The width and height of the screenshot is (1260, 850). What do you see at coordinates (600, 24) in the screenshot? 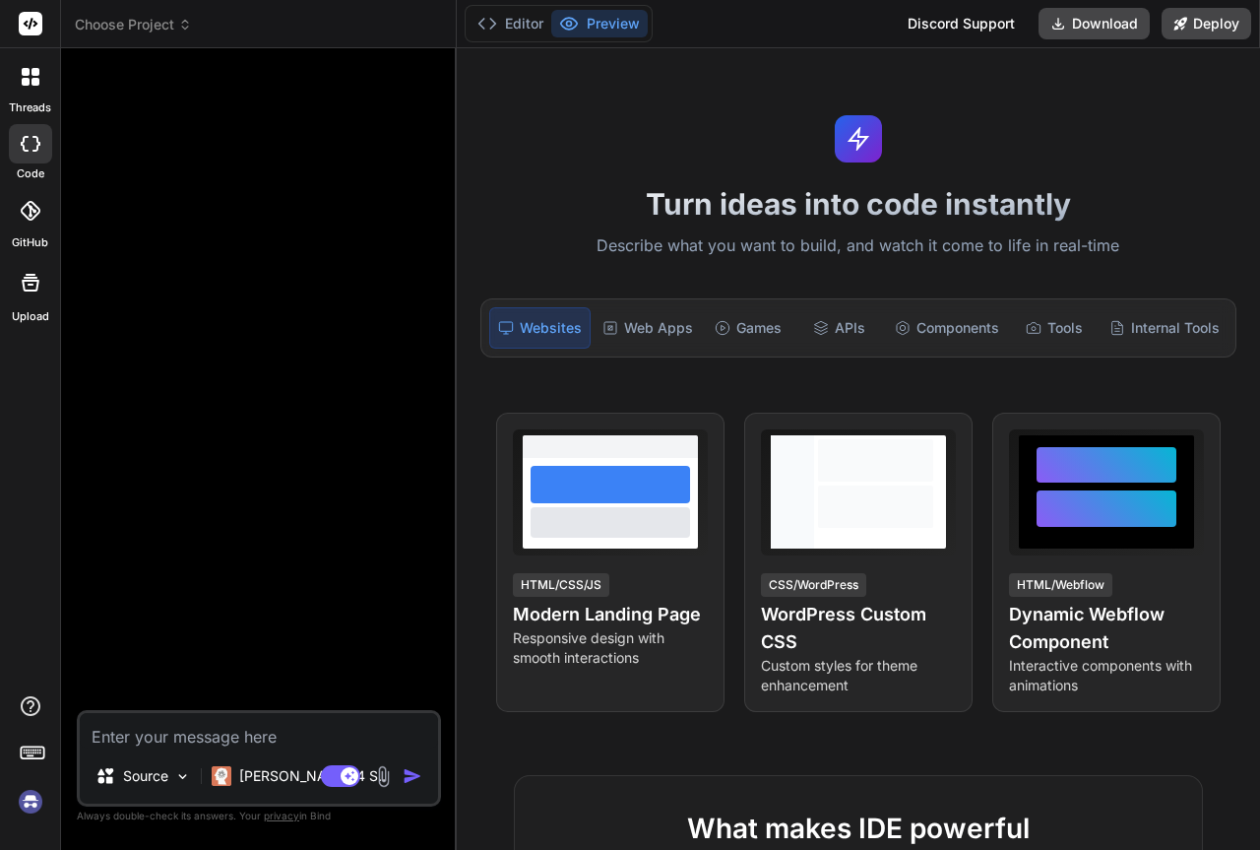
I see `button: Preview` at bounding box center [600, 24].